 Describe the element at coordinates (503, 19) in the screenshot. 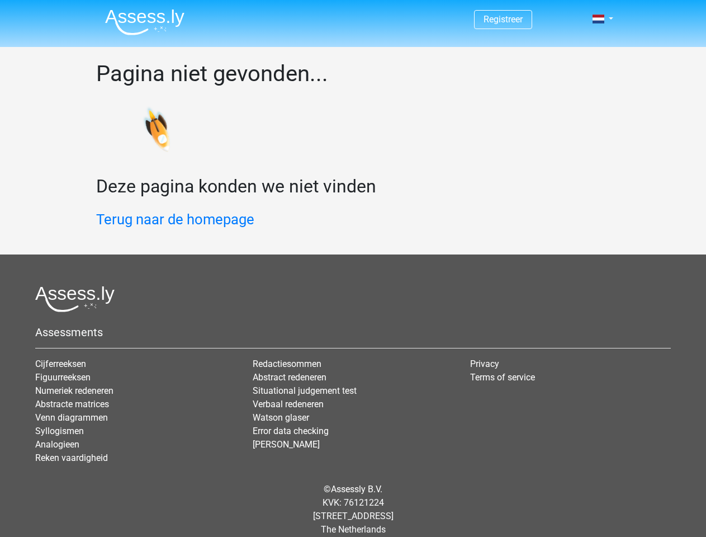

I see `a: Registreer` at that location.